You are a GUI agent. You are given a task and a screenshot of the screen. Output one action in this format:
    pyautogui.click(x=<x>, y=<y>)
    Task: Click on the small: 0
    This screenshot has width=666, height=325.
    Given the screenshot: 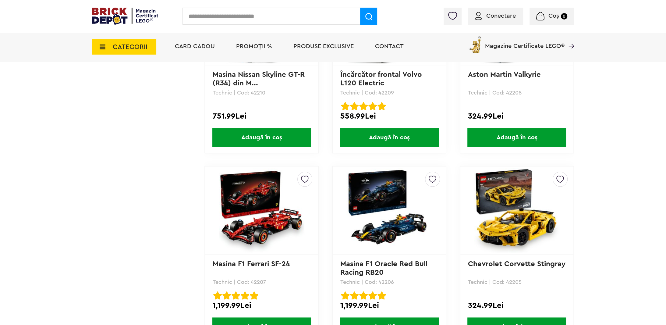 What is the action you would take?
    pyautogui.click(x=564, y=16)
    